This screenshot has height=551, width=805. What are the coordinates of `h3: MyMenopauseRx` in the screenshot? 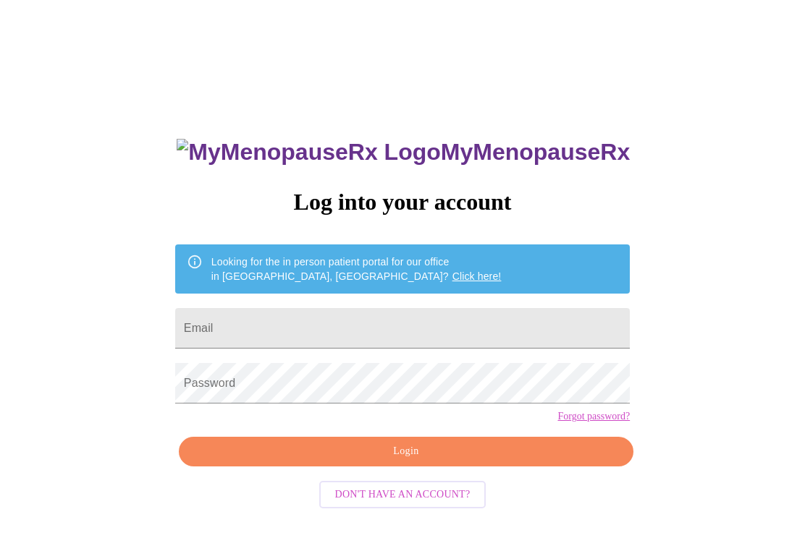 It's located at (403, 152).